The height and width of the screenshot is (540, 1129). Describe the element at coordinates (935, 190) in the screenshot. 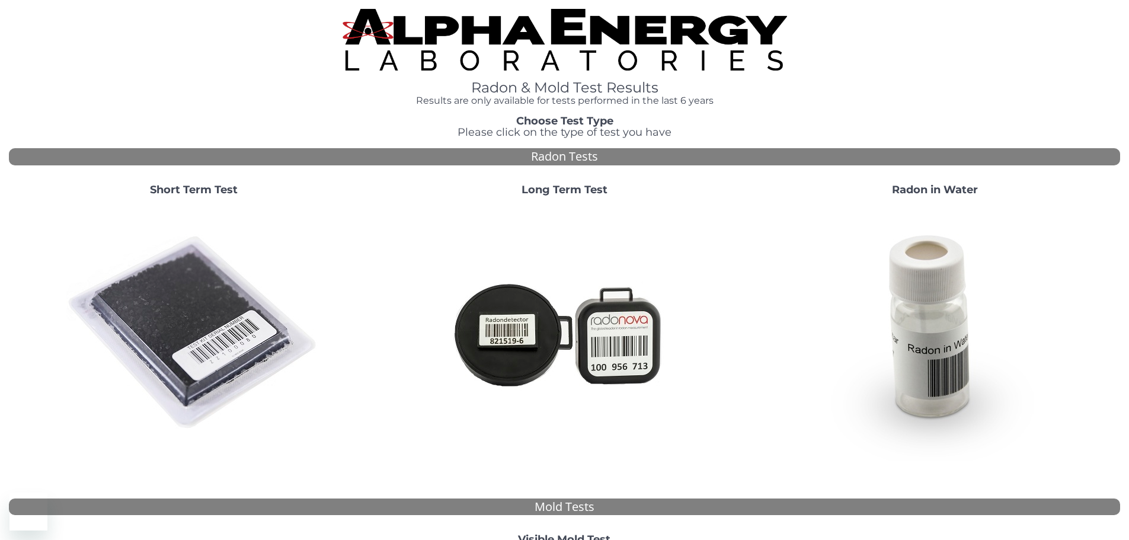

I see `strong: Radon in Water` at that location.